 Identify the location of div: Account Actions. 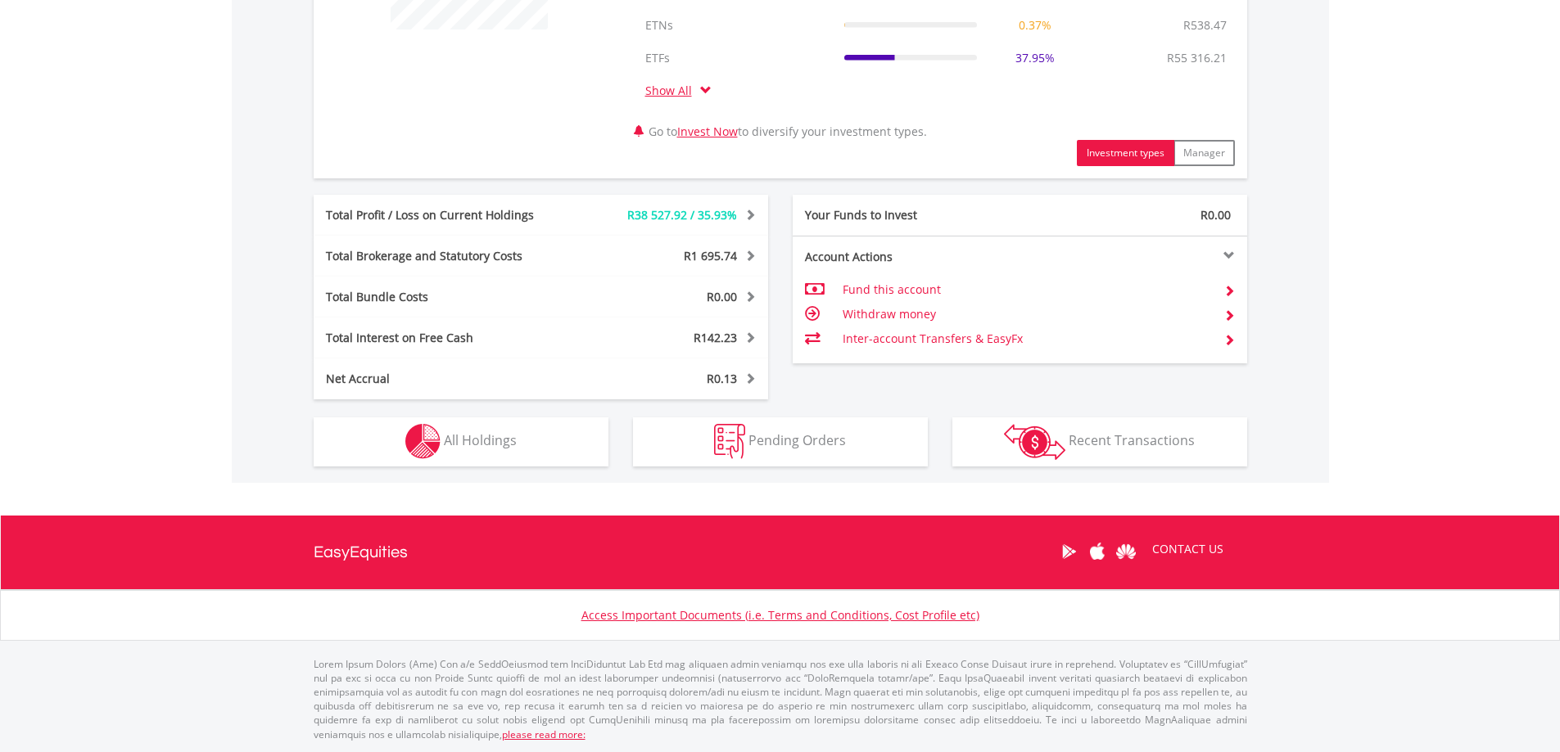
(906, 257).